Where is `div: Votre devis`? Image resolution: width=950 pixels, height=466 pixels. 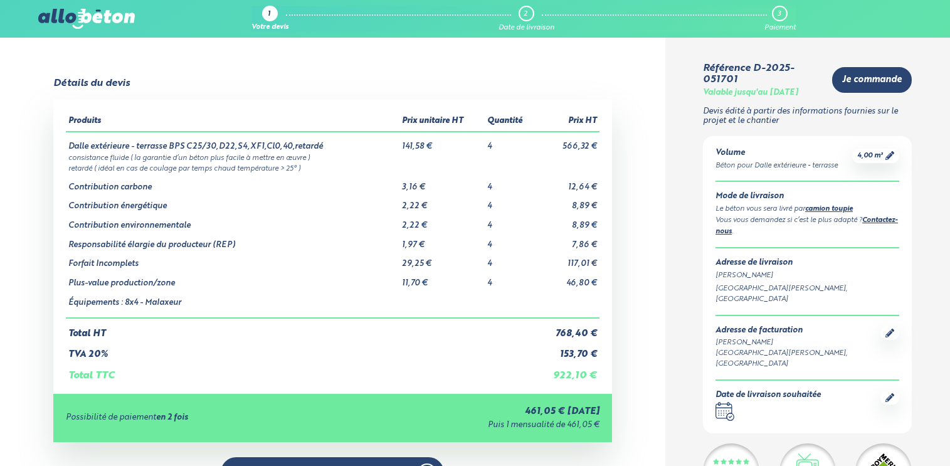 div: Votre devis is located at coordinates (270, 28).